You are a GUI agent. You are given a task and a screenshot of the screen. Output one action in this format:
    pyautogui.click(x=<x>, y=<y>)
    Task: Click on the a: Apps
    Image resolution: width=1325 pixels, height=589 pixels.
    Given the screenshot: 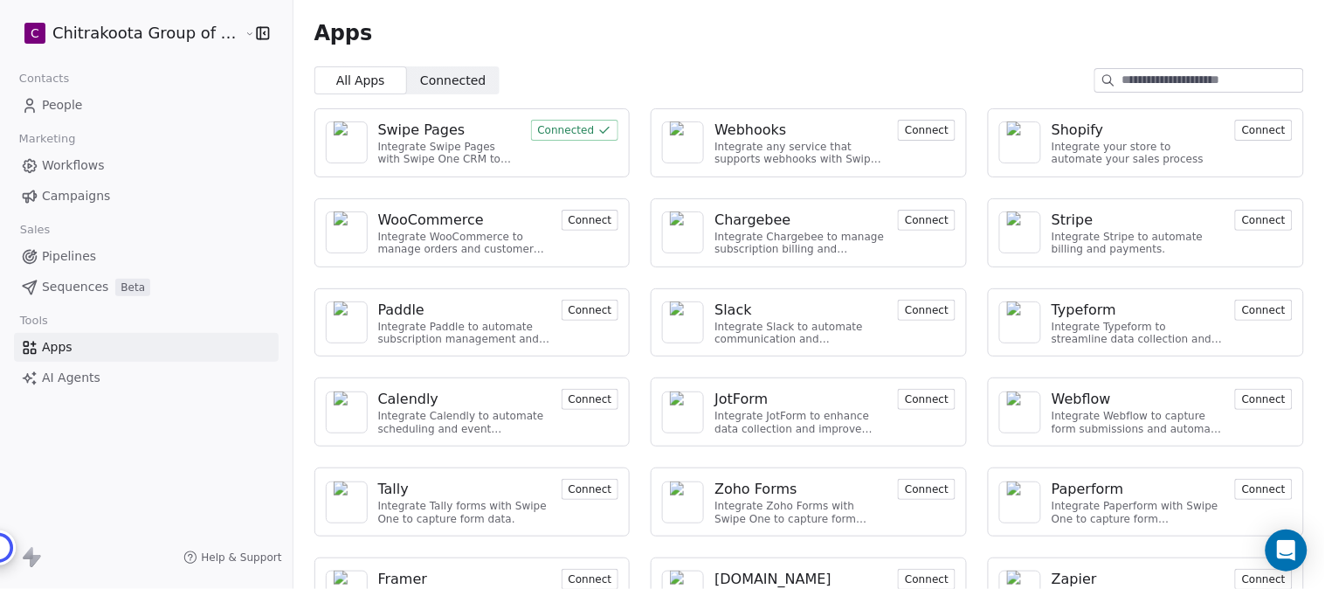 What is the action you would take?
    pyautogui.click(x=146, y=347)
    